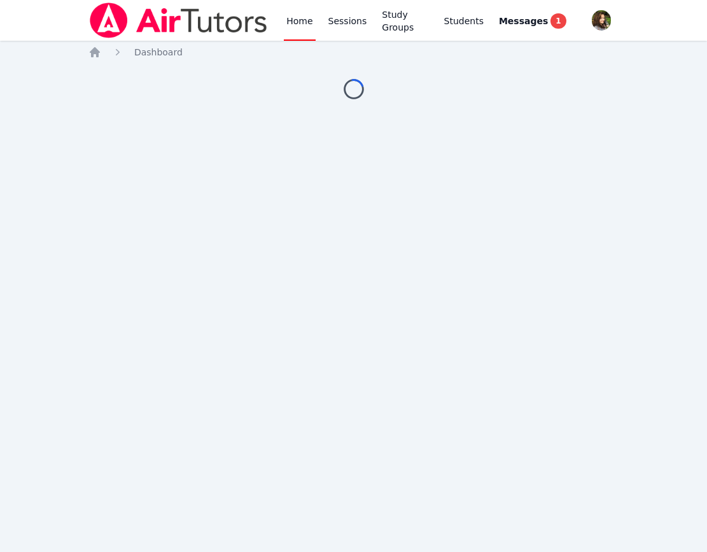  What do you see at coordinates (159, 52) in the screenshot?
I see `a: Dashboard` at bounding box center [159, 52].